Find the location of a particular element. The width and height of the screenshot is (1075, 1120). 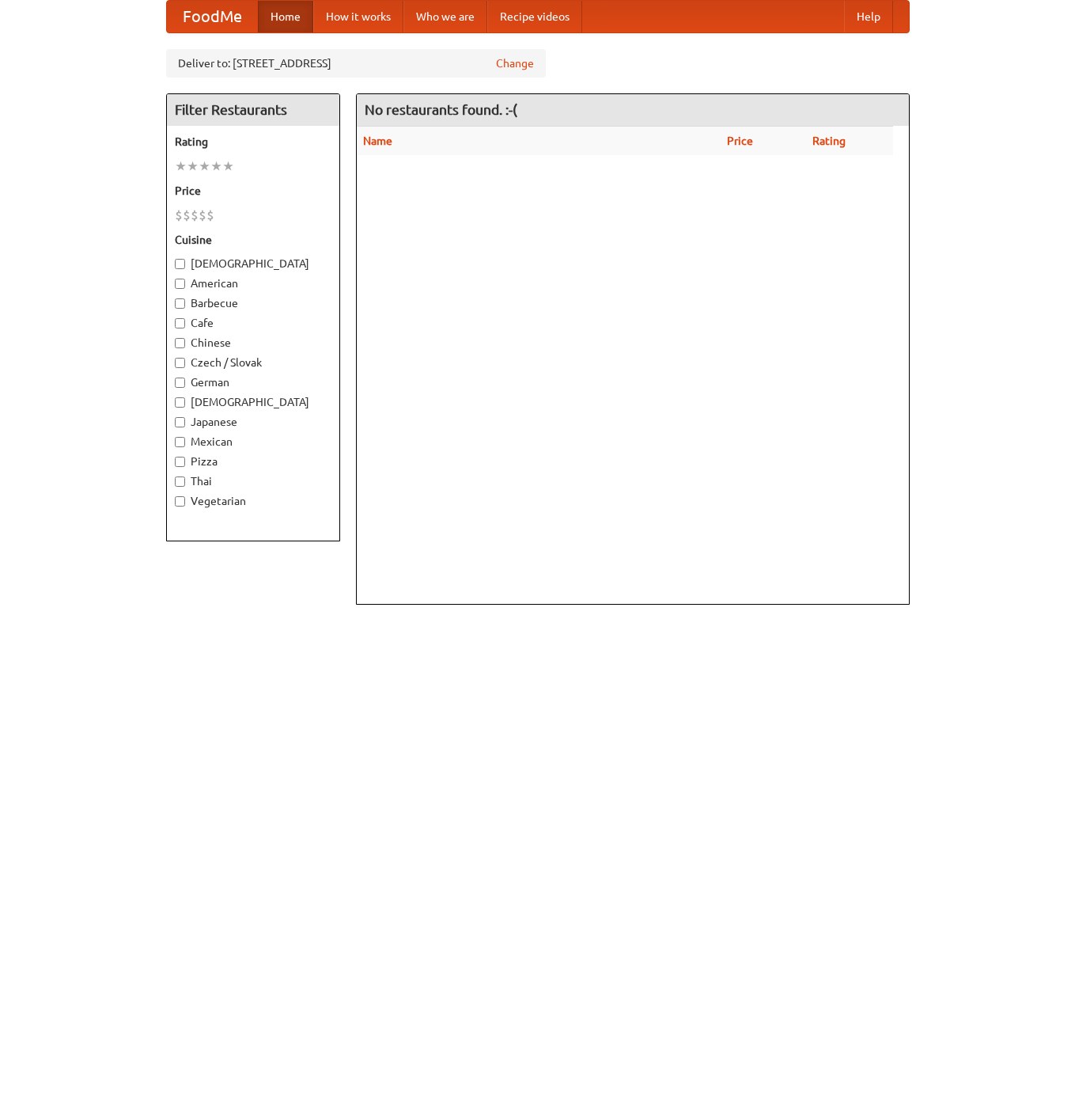

label: Chinese is located at coordinates (253, 343).